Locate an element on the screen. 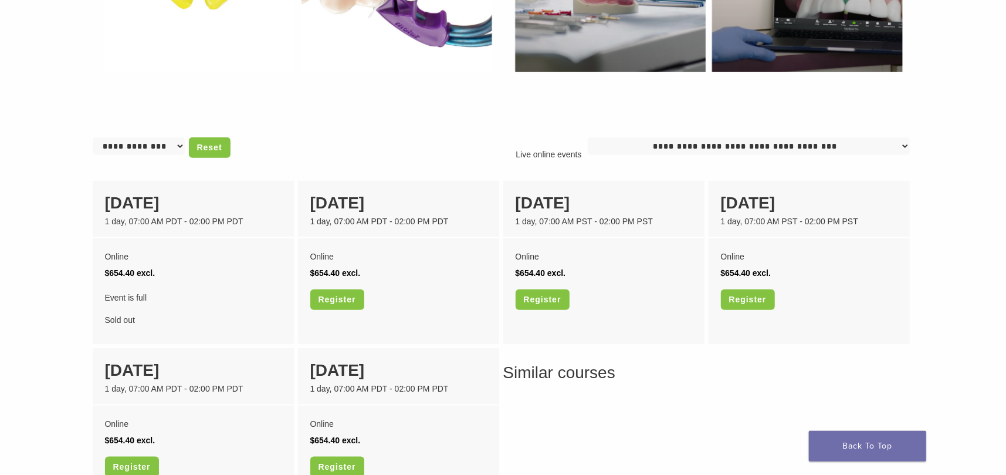  a: Reset is located at coordinates (210, 147).